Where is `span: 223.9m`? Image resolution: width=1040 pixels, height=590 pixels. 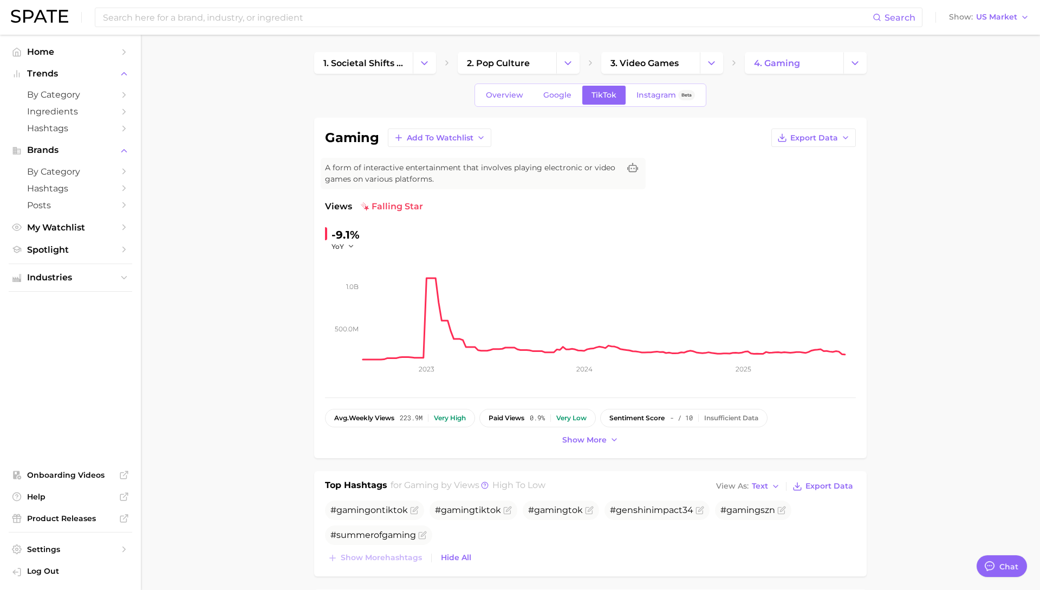 span: 223.9m is located at coordinates (411, 418).